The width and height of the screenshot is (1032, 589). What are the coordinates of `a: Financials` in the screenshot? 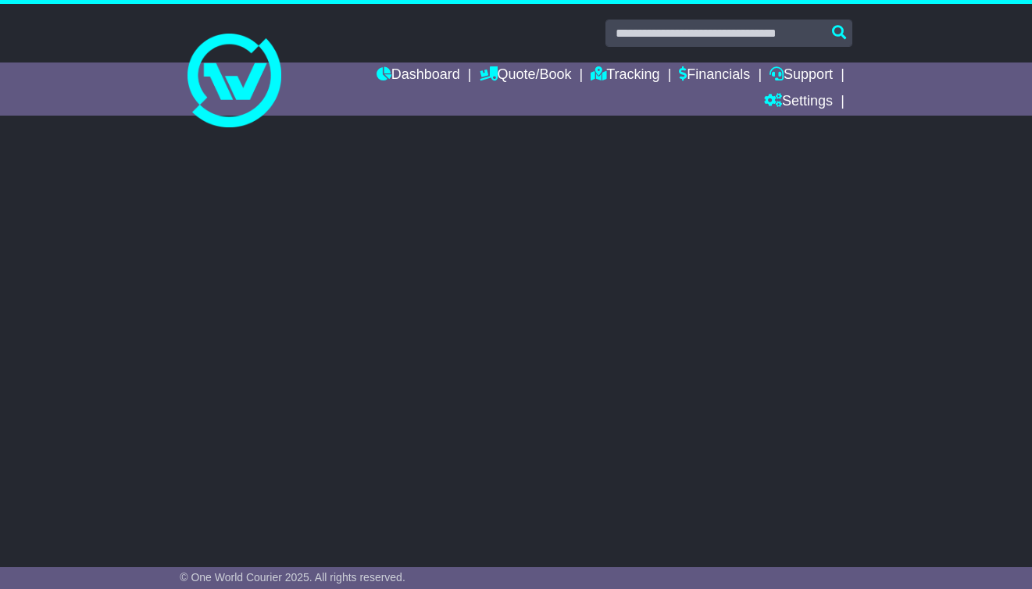 It's located at (714, 76).